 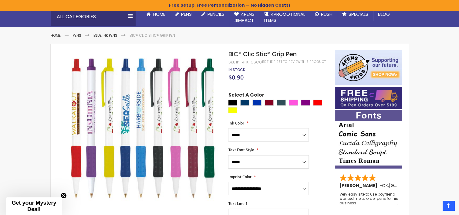 What do you see at coordinates (234, 62) in the screenshot?
I see `strong: SKU` at bounding box center [234, 62].